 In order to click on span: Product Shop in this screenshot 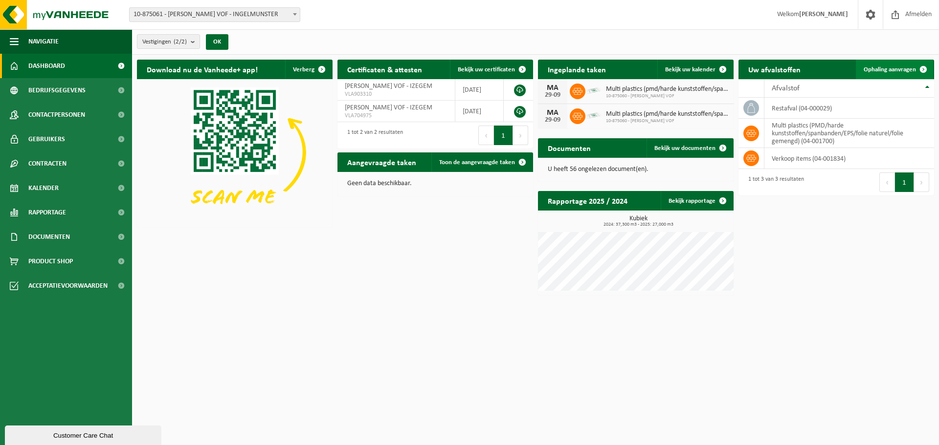, I will do `click(50, 262)`.